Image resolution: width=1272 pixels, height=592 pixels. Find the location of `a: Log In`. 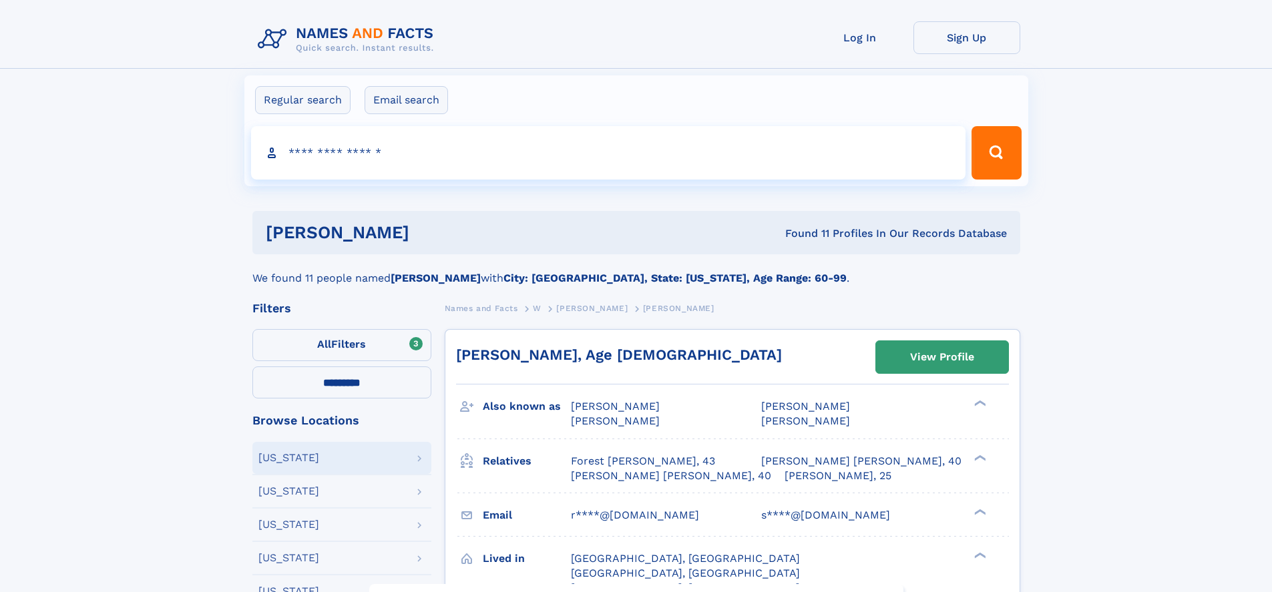

a: Log In is located at coordinates (860, 37).